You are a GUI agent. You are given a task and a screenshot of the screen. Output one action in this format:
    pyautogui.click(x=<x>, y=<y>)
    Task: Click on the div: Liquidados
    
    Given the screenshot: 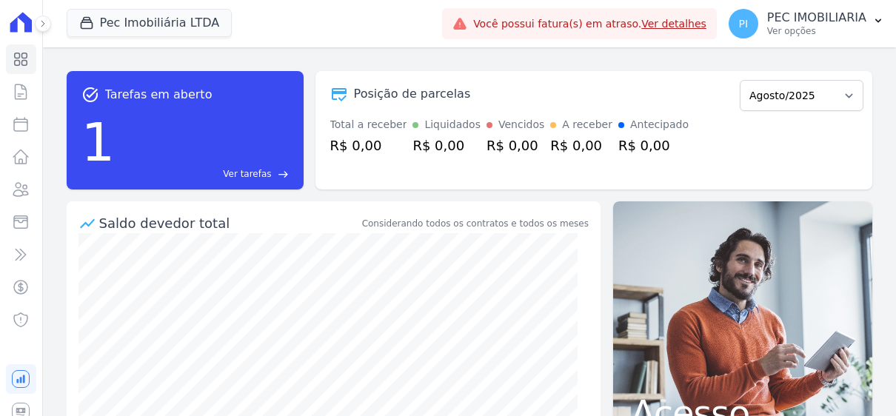 What is the action you would take?
    pyautogui.click(x=452, y=124)
    